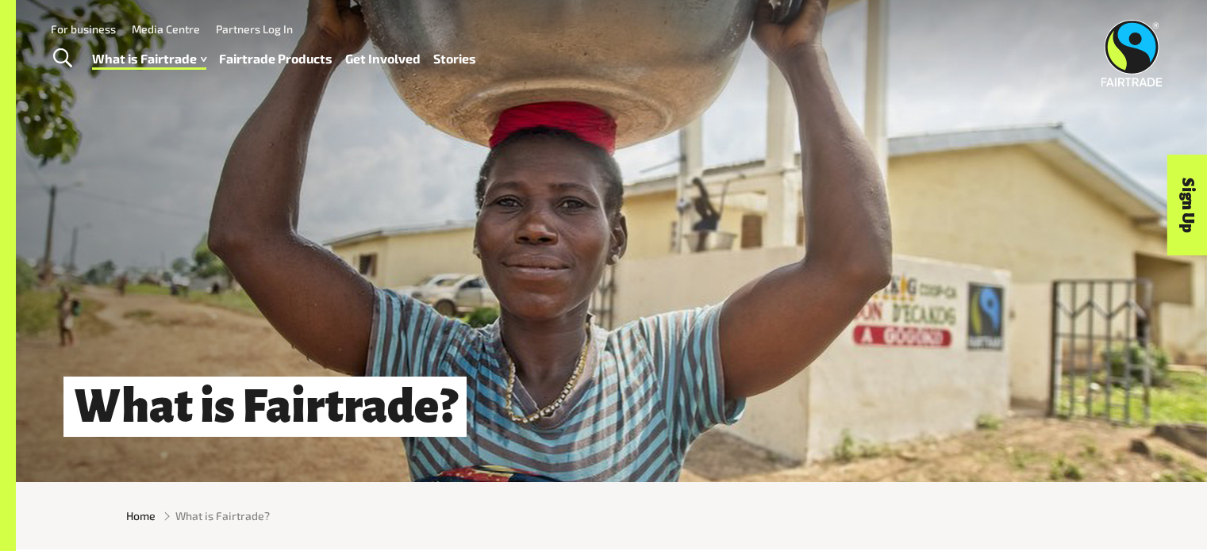 The height and width of the screenshot is (551, 1207). Describe the element at coordinates (149, 59) in the screenshot. I see `a: What is Fairtrade` at that location.